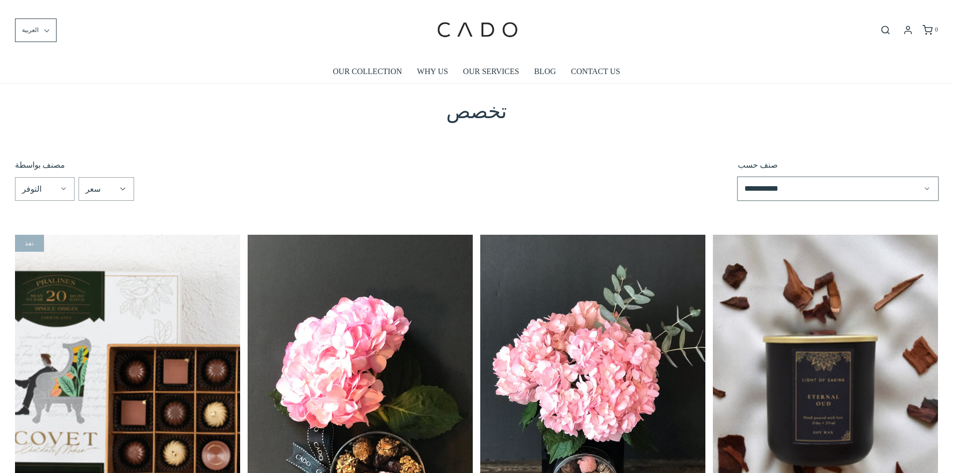 This screenshot has width=953, height=473. Describe the element at coordinates (45, 189) in the screenshot. I see `summary: التوفر` at that location.